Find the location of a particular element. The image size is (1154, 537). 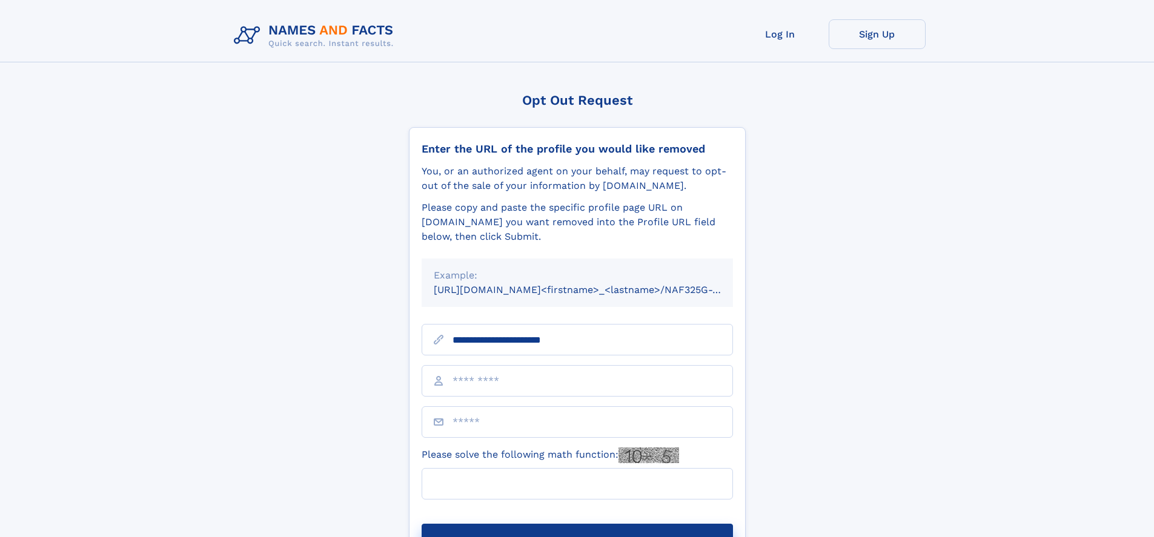

label: Please solve the following math function: is located at coordinates (550, 456).